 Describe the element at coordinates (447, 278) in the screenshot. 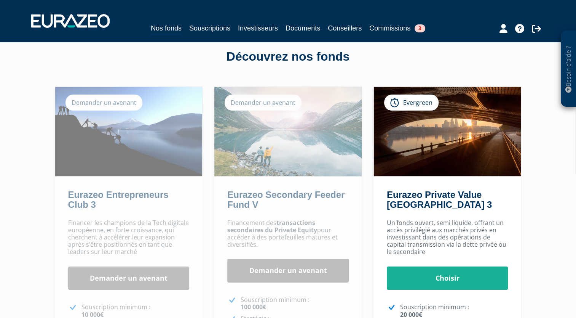

I see `a: Choisir` at that location.